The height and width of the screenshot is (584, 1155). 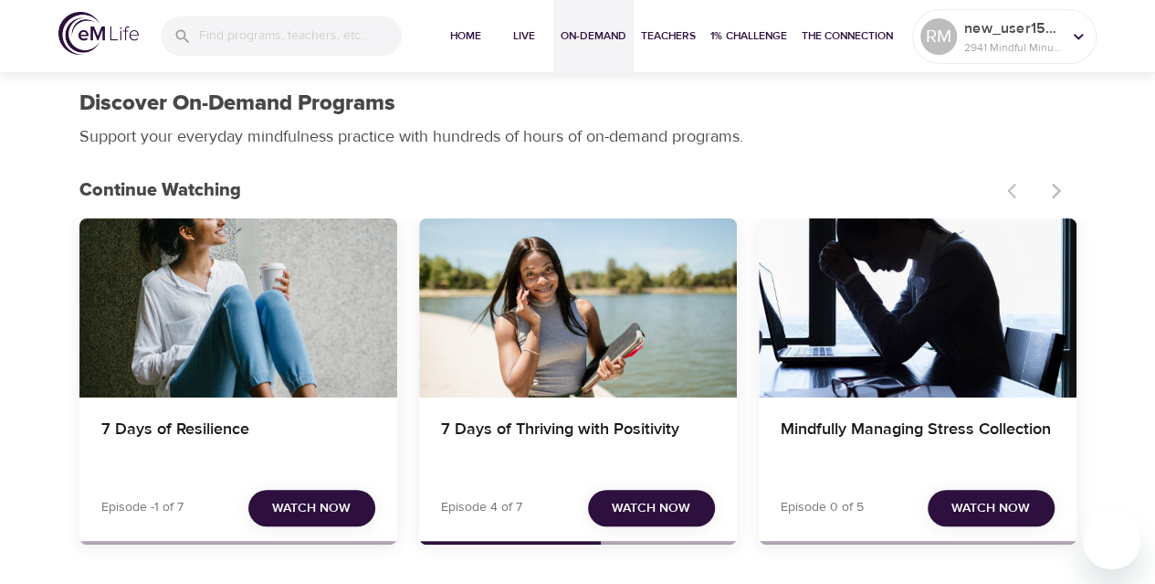 What do you see at coordinates (142, 507) in the screenshot?
I see `p: Episode -1 of 7` at bounding box center [142, 507].